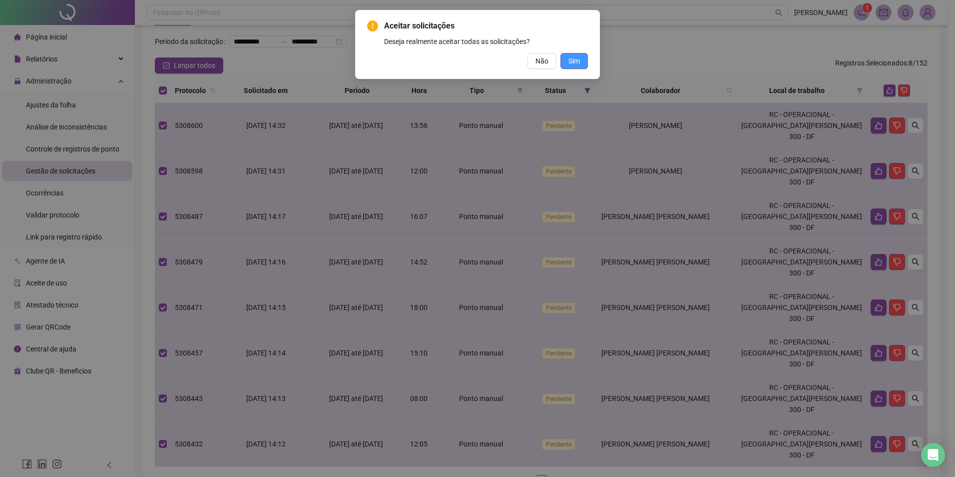 The height and width of the screenshot is (477, 955). What do you see at coordinates (486, 26) in the screenshot?
I see `span: Aceitar solicitações` at bounding box center [486, 26].